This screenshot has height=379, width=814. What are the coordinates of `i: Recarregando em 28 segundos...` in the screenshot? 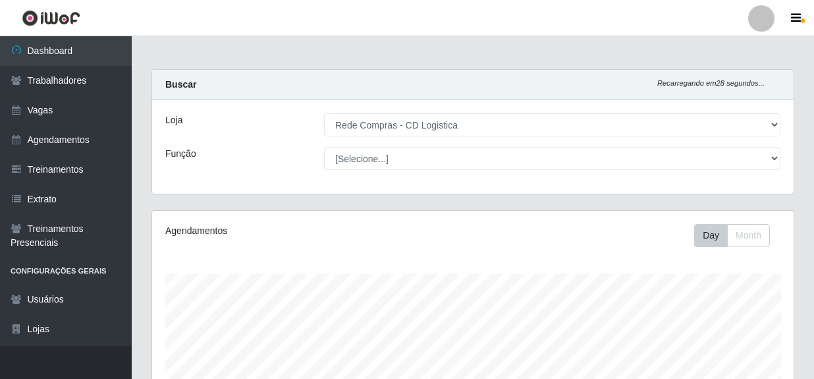 It's located at (711, 83).